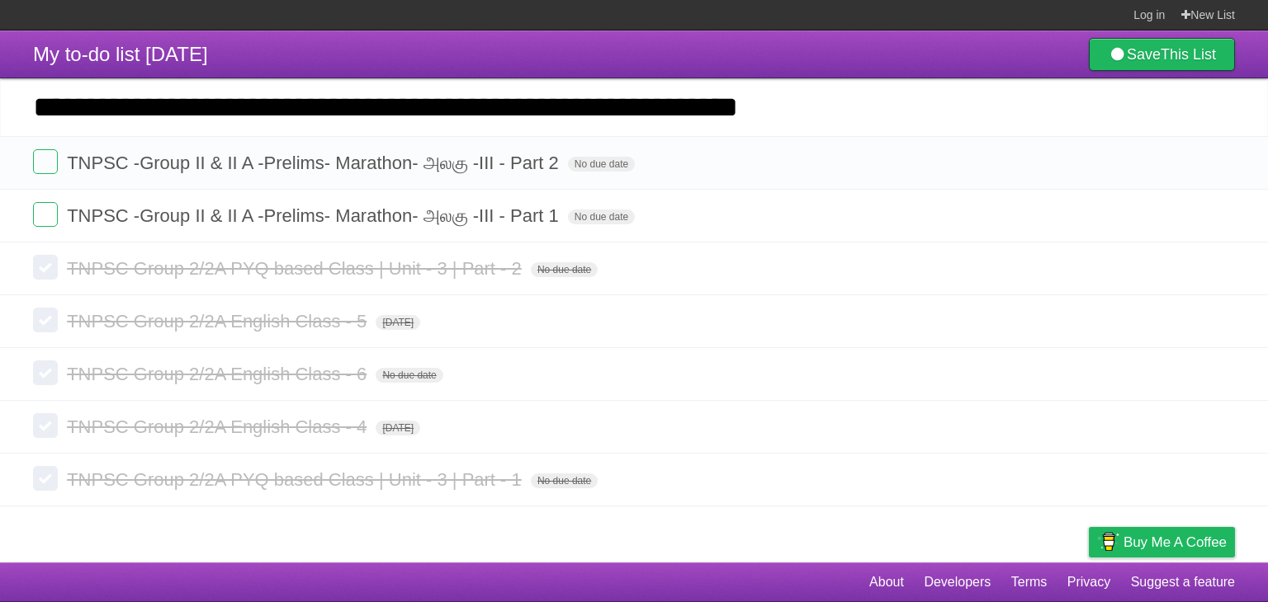 The height and width of the screenshot is (602, 1268). I want to click on span: TNPSC Group 2/2A English Class - 6, so click(219, 374).